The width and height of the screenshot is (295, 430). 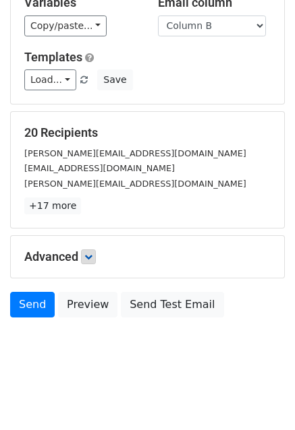 What do you see at coordinates (88, 305) in the screenshot?
I see `a: Preview` at bounding box center [88, 305].